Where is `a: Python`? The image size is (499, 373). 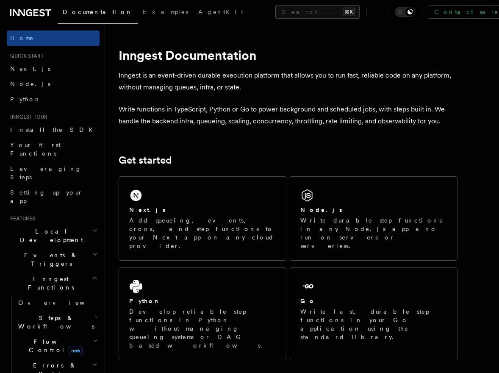
a: Python is located at coordinates (53, 99).